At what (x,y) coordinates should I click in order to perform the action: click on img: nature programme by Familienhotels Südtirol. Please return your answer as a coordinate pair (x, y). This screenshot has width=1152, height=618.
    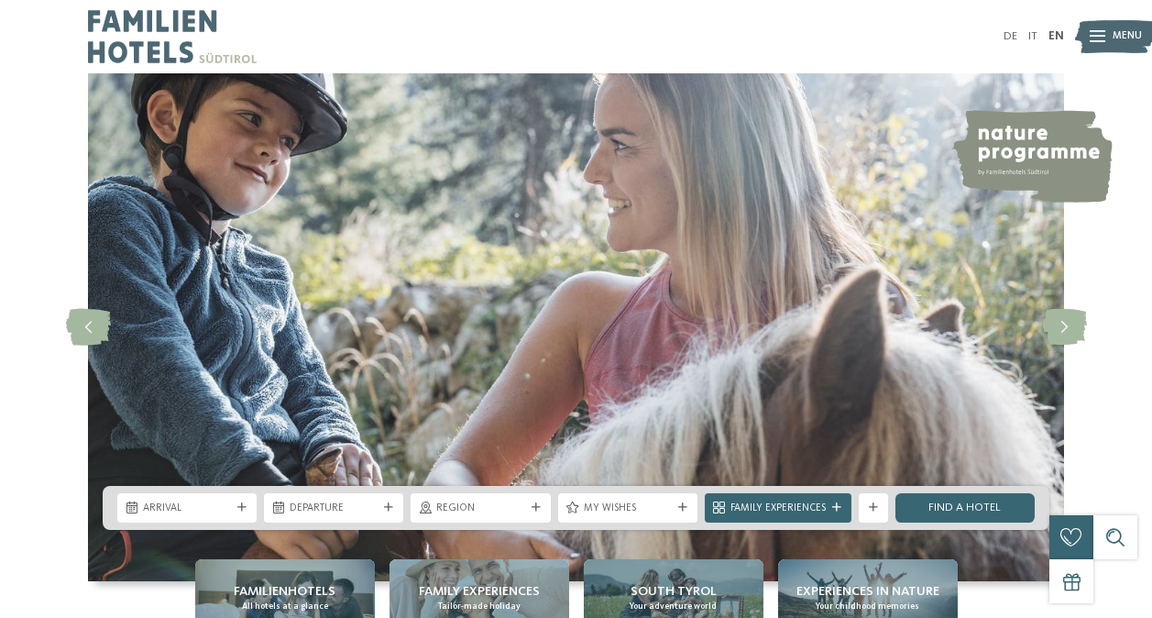
    Looking at the image, I should click on (1032, 156).